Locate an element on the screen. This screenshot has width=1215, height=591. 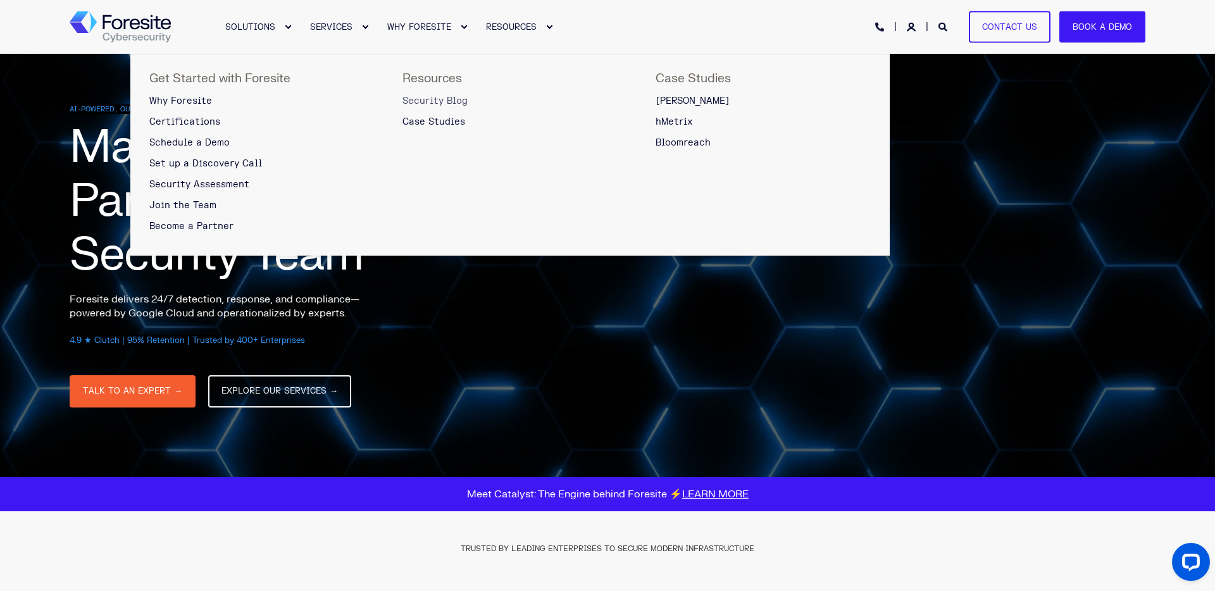
span: SOLUTIONS is located at coordinates (250, 27).